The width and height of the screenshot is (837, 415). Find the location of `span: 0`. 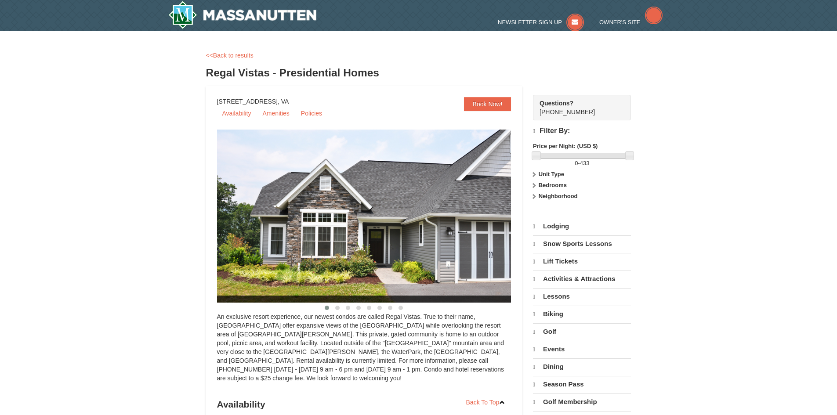

span: 0 is located at coordinates (576, 163).